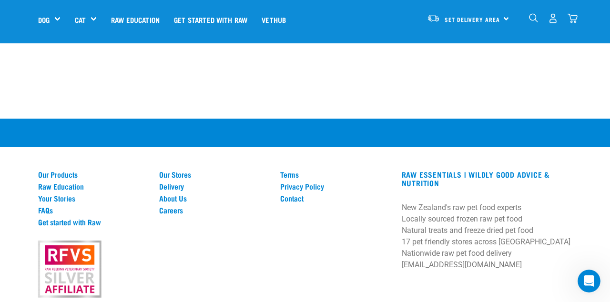 This screenshot has height=302, width=610. What do you see at coordinates (214, 210) in the screenshot?
I see `a: Careers` at bounding box center [214, 210].